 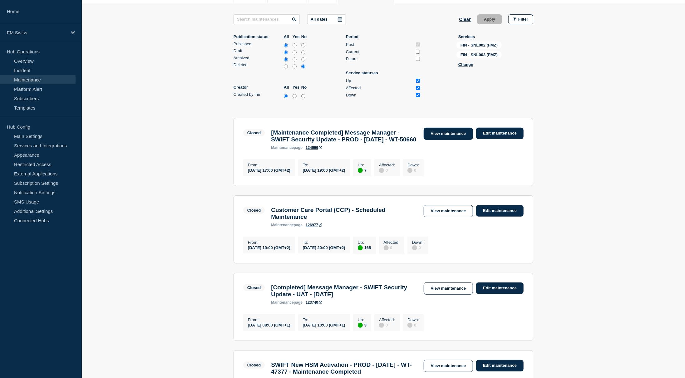 I want to click on p: All dates, so click(x=319, y=19).